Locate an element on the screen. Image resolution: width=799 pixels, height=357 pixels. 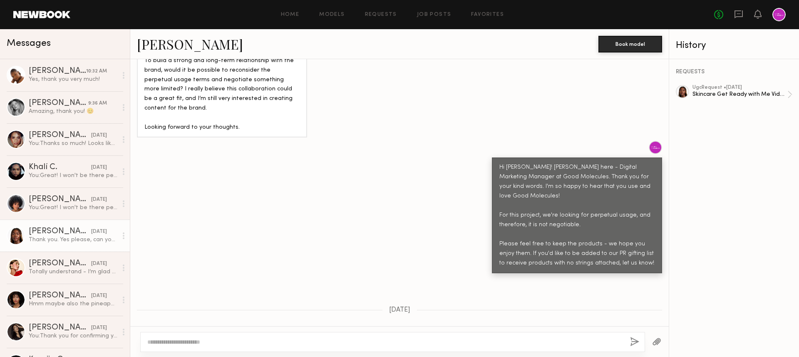
a: Book model is located at coordinates (630, 43).